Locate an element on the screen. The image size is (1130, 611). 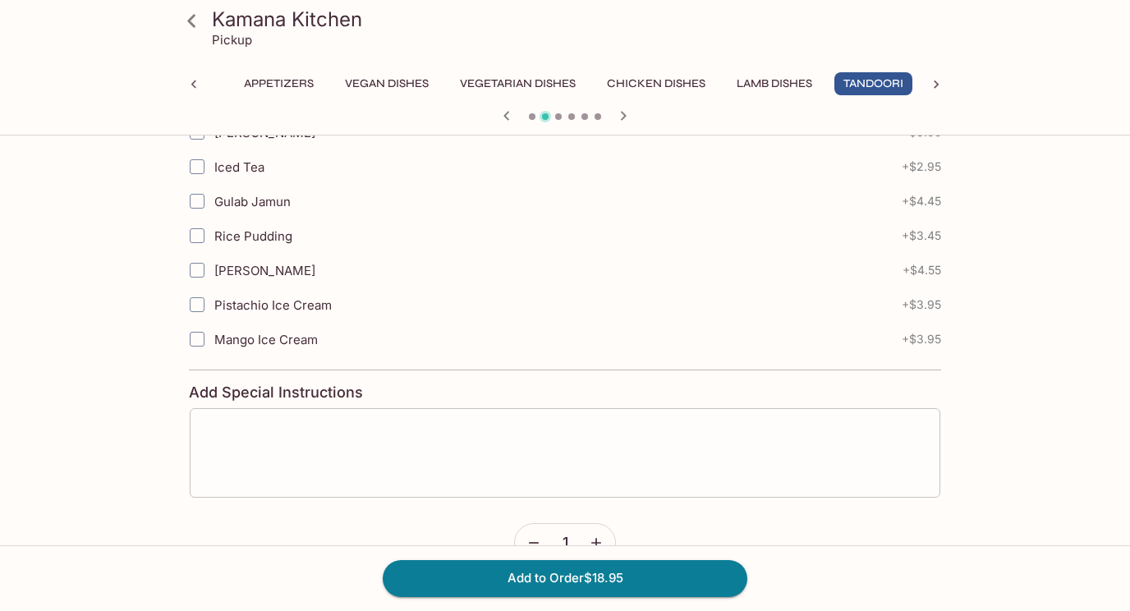
button: Add to Order$18.95 is located at coordinates (565, 578).